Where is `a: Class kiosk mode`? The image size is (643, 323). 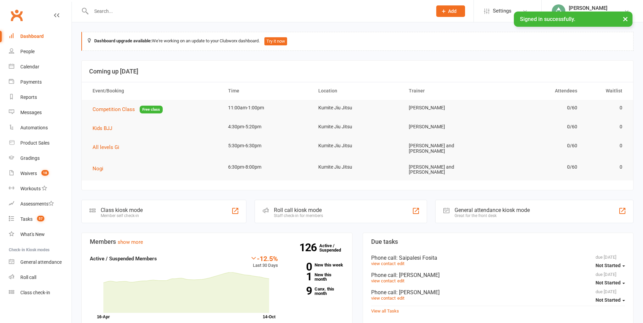 a: Class kiosk mode is located at coordinates (40, 293).